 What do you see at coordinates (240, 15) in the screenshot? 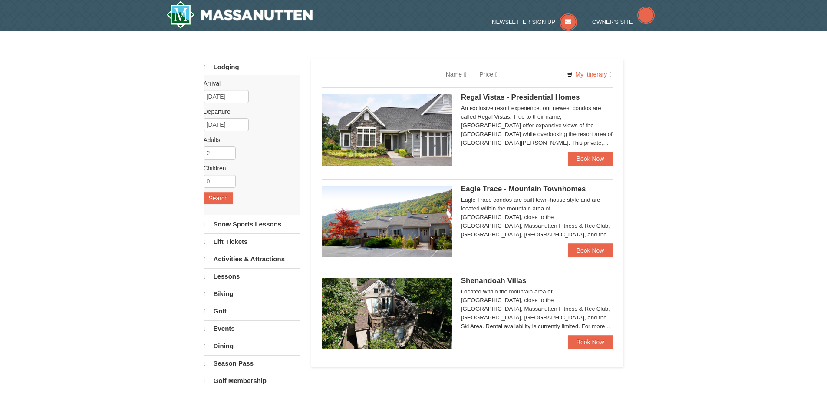
I see `a: Massanutten Resort` at bounding box center [240, 15].